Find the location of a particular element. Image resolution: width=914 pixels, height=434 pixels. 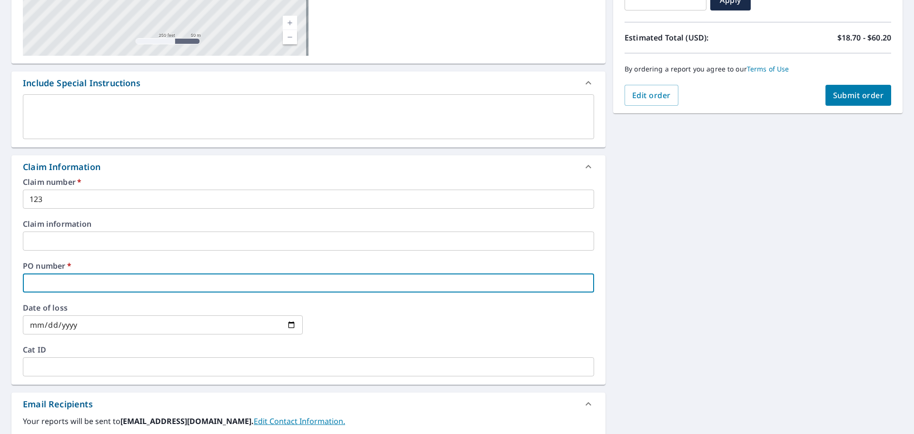

a: Terms of Use is located at coordinates (768, 69).